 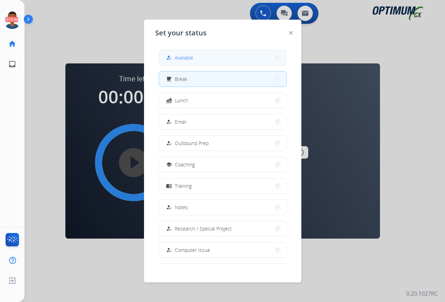 I want to click on button: Outbound Prep, so click(x=223, y=143).